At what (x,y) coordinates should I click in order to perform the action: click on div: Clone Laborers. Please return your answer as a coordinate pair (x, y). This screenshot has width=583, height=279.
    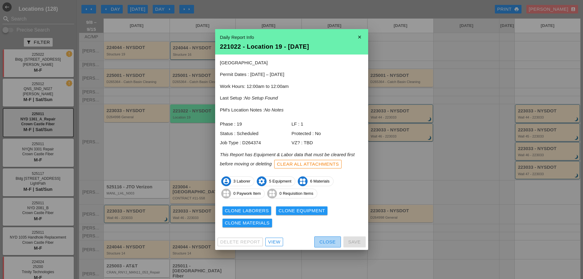
    Looking at the image, I should click on (247, 211).